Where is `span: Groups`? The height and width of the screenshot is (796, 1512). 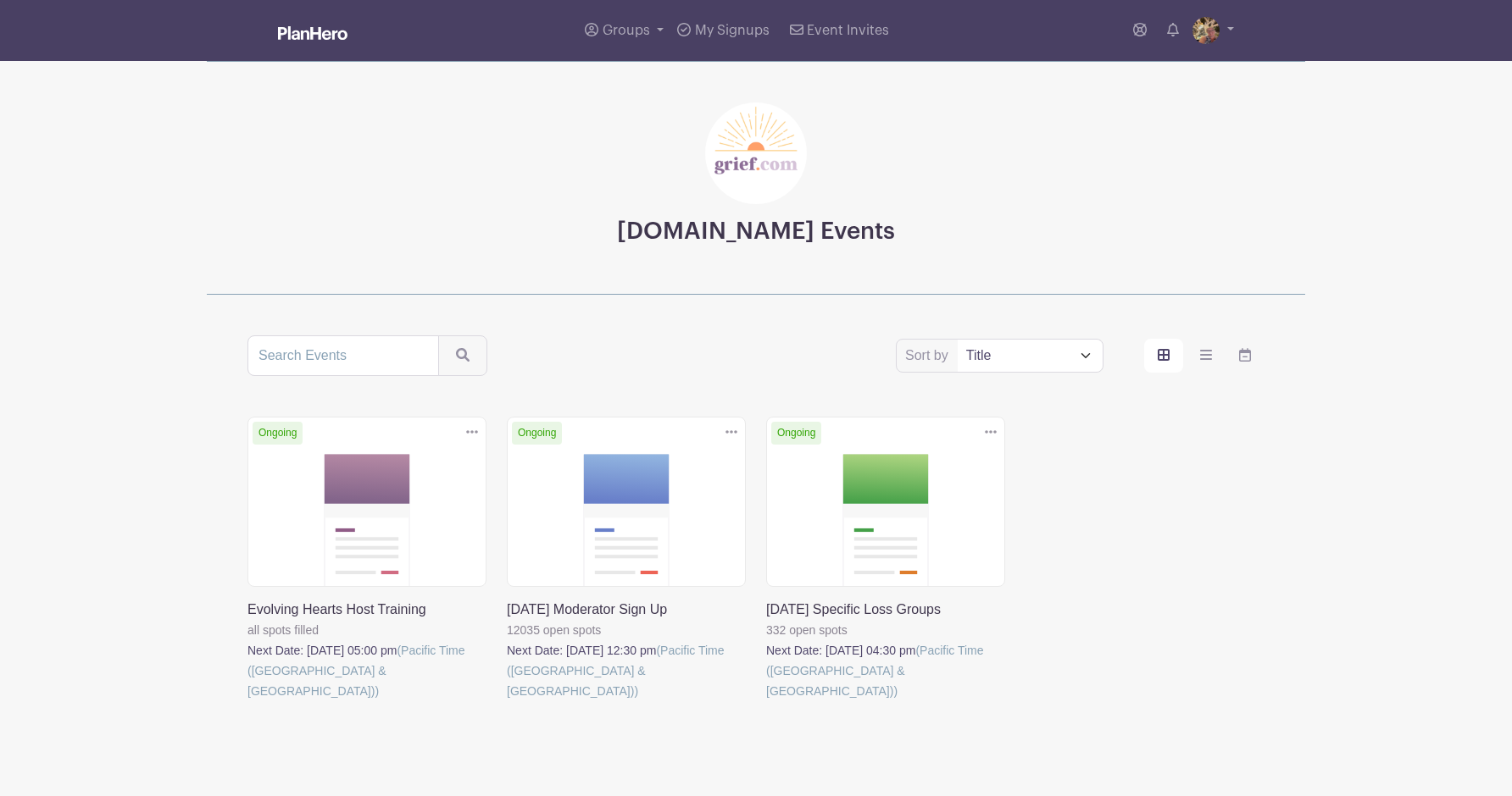 span: Groups is located at coordinates (626, 31).